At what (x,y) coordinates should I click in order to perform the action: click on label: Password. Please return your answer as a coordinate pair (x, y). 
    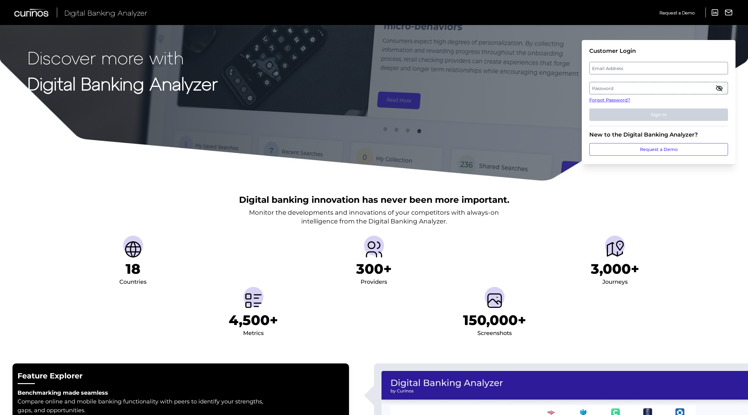
    Looking at the image, I should click on (659, 88).